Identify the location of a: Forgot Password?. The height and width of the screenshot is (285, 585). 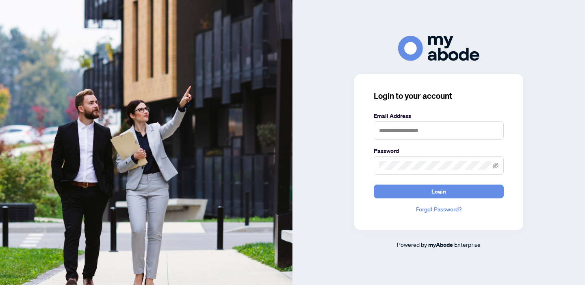
(438, 209).